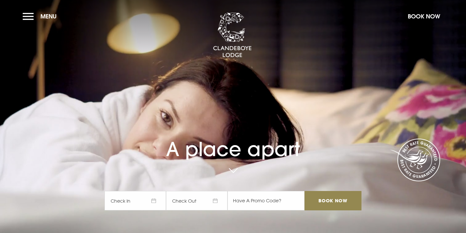  Describe the element at coordinates (233, 142) in the screenshot. I see `h1: A place apart` at that location.